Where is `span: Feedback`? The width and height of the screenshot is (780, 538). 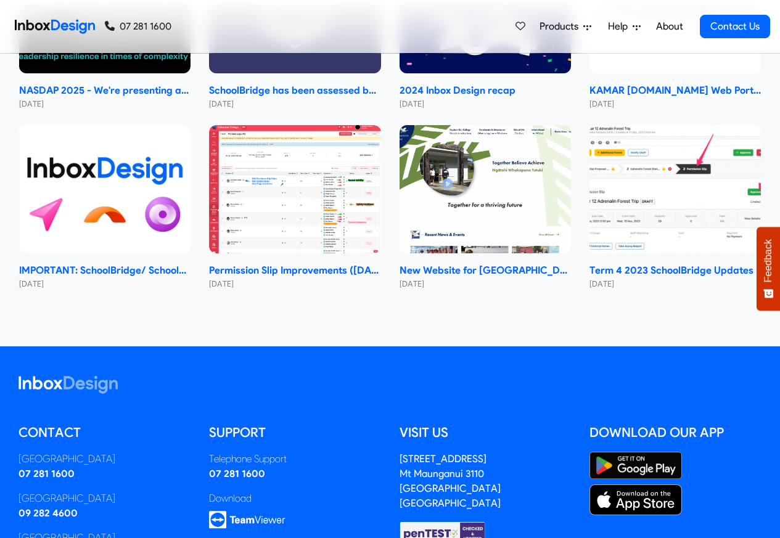
span: Feedback is located at coordinates (768, 261).